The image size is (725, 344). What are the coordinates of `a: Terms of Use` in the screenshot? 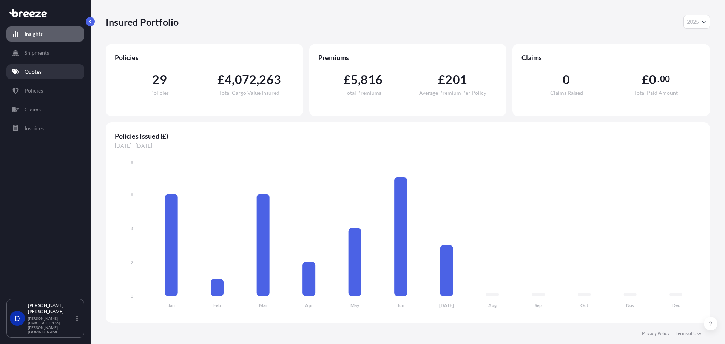 It's located at (688, 333).